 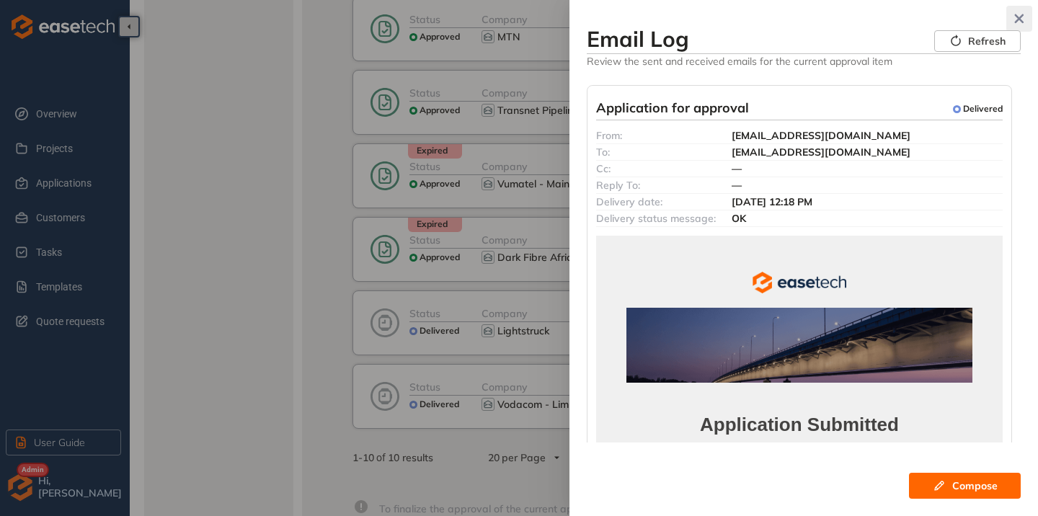 I want to click on span: Reply To:, so click(x=618, y=185).